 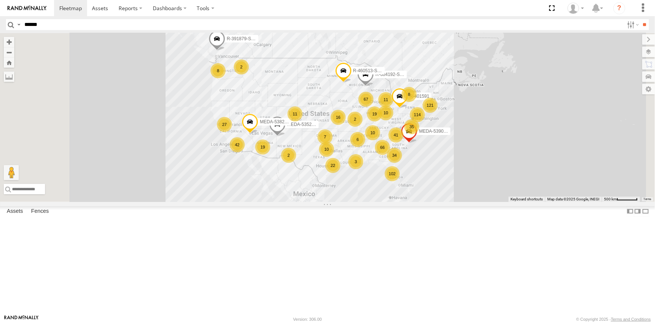 What do you see at coordinates (632, 24) in the screenshot?
I see `label: Search Filter Options` at bounding box center [632, 24].